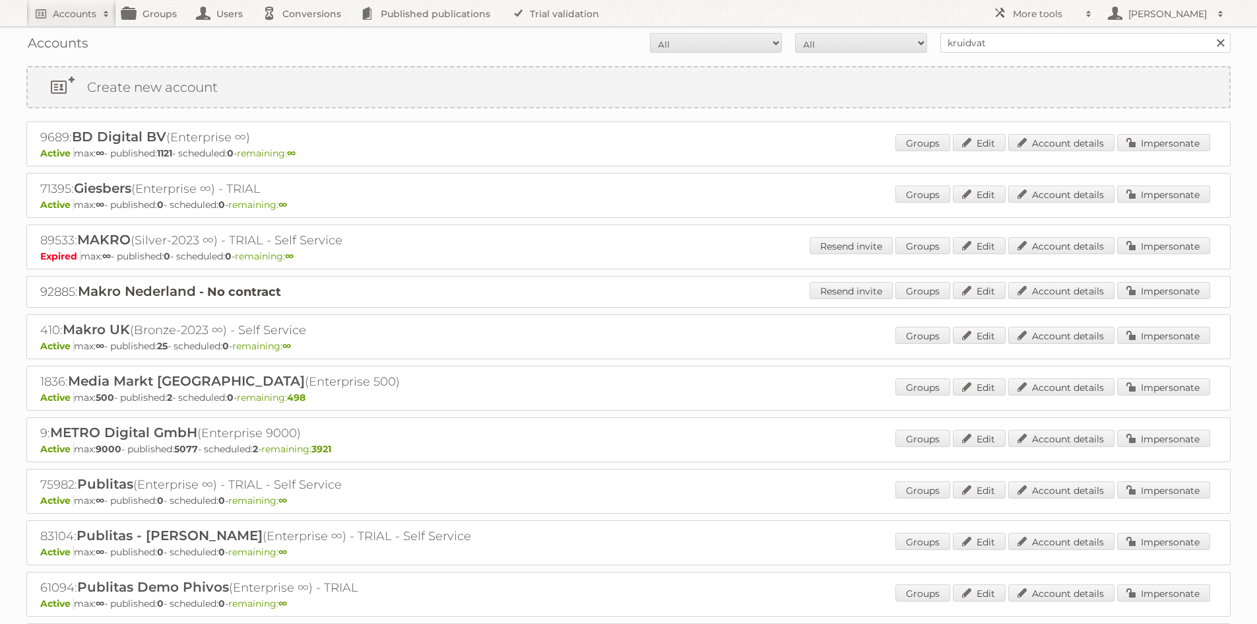 The width and height of the screenshot is (1257, 624). I want to click on h2: 1836: (Enterprise 500), so click(271, 381).